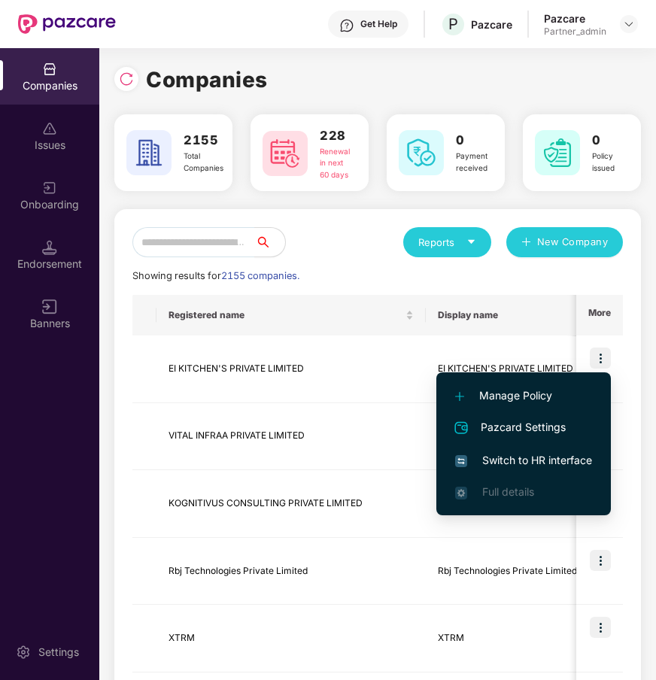 The height and width of the screenshot is (680, 656). Describe the element at coordinates (50, 69) in the screenshot. I see `img: svg+xml;base64,PHN2ZyBpZD0iQ29tcGFuaWVzIiB4bWxucz0iaHR0cDovL3d3dy53My5vcmcvMjAwMC9zdmciIHdpZHRoPS...` at that location.